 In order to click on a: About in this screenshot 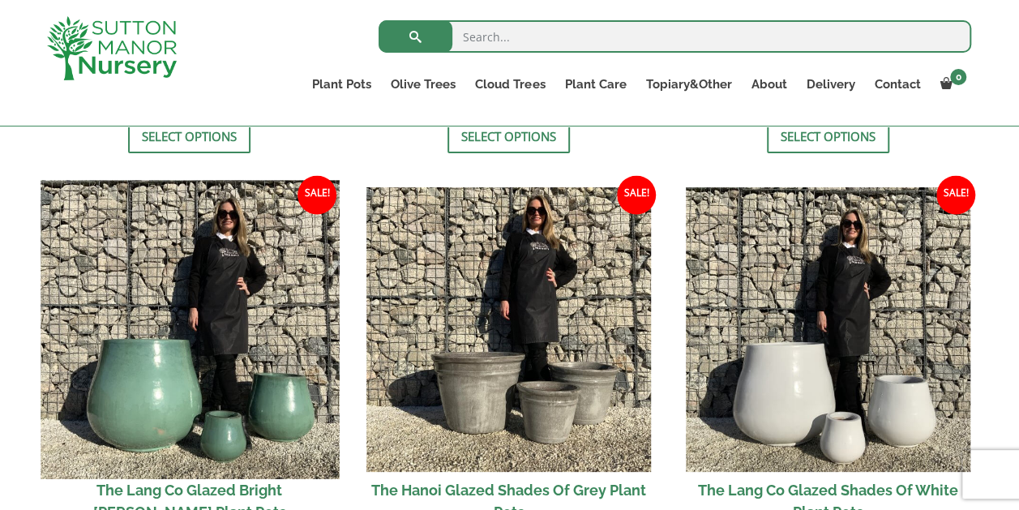, I will do `click(769, 84)`.